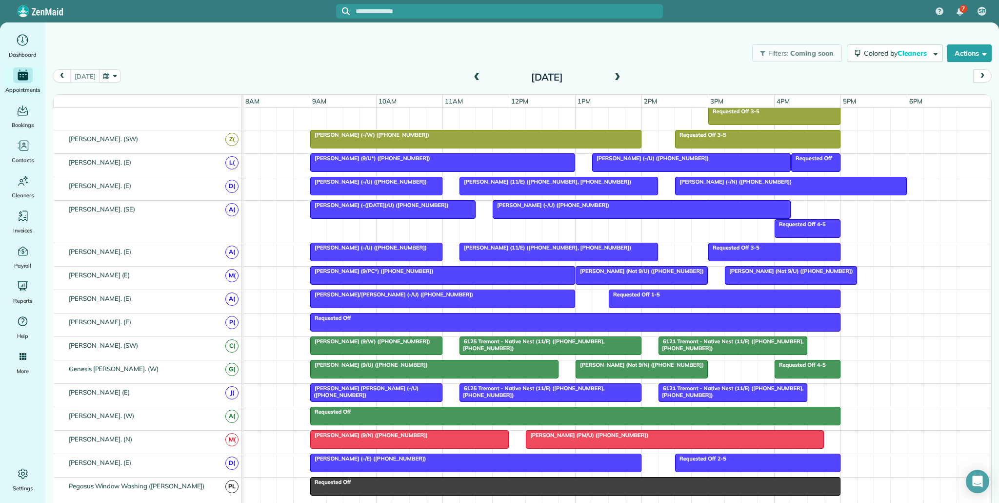 The width and height of the screenshot is (999, 503). What do you see at coordinates (978, 481) in the screenshot?
I see `div: Open Intercom Messenger` at bounding box center [978, 481].